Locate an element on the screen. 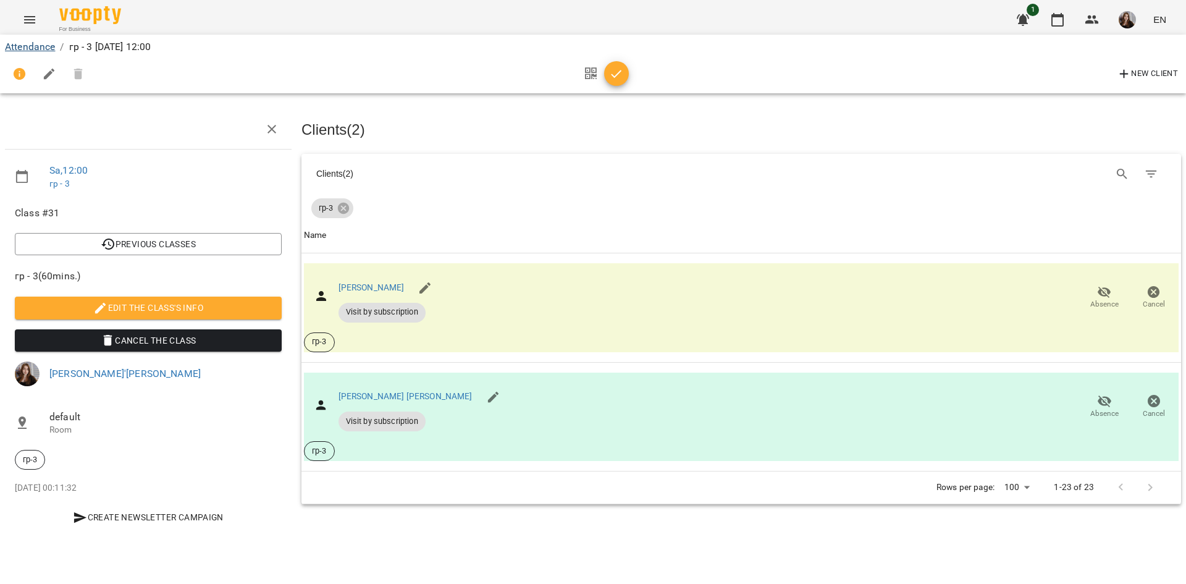  span: 1 is located at coordinates (1033, 10).